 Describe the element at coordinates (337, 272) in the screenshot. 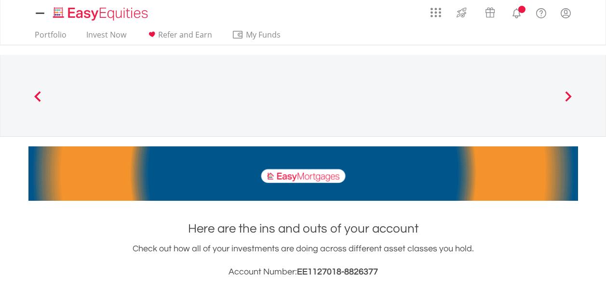

I see `span: EE1127018-8826377` at that location.